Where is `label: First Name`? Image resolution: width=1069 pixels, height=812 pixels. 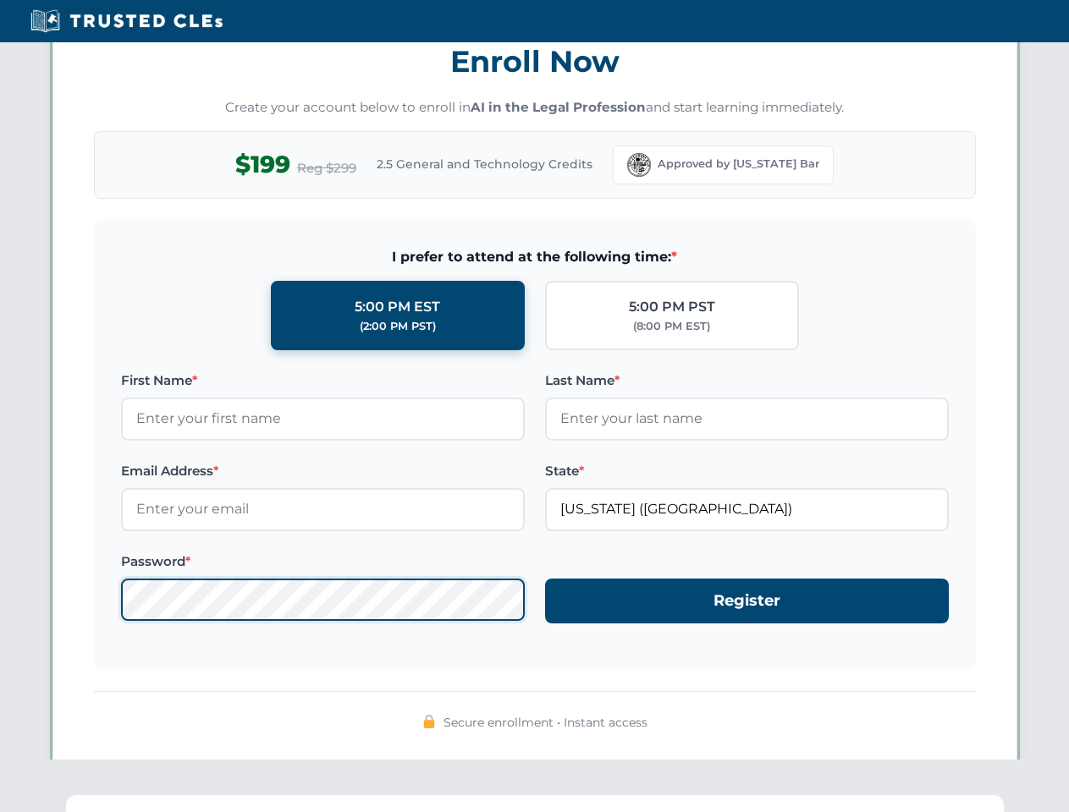 label: First Name is located at coordinates (322, 381).